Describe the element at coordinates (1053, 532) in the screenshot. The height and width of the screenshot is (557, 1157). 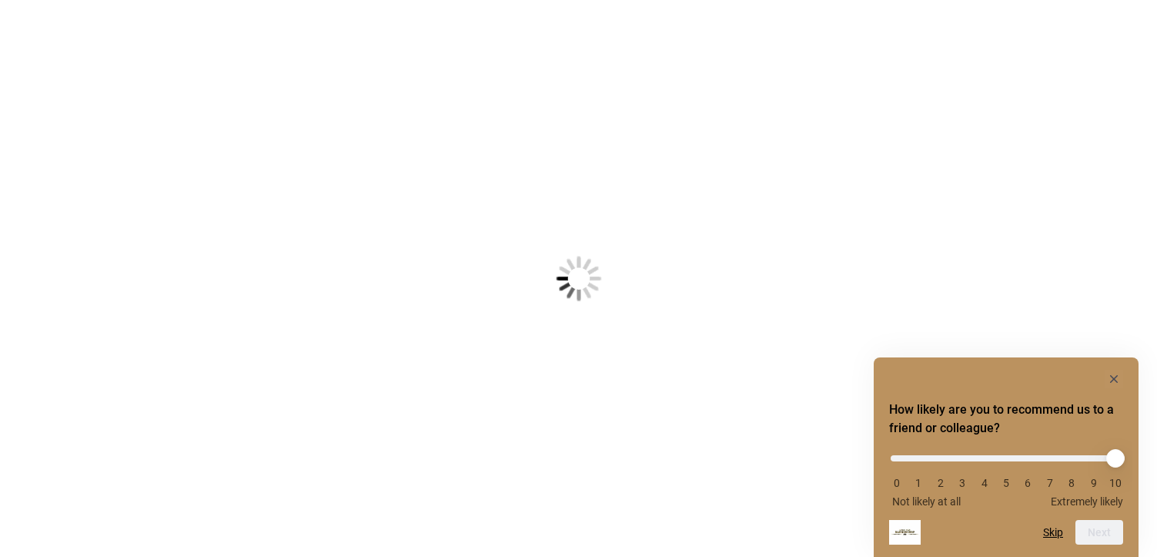
I see `button: Skip` at that location.